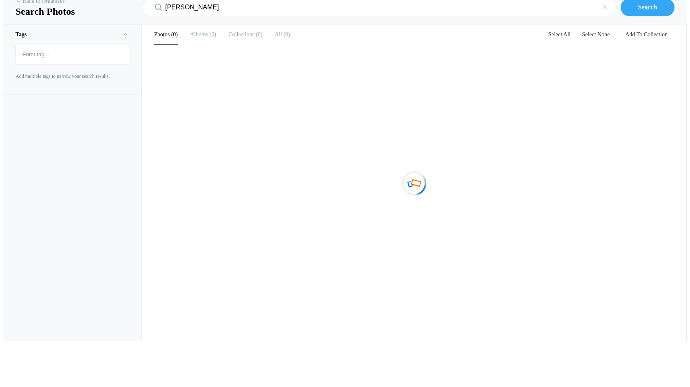 This screenshot has width=690, height=387. What do you see at coordinates (162, 34) in the screenshot?
I see `b: Photos` at bounding box center [162, 34].